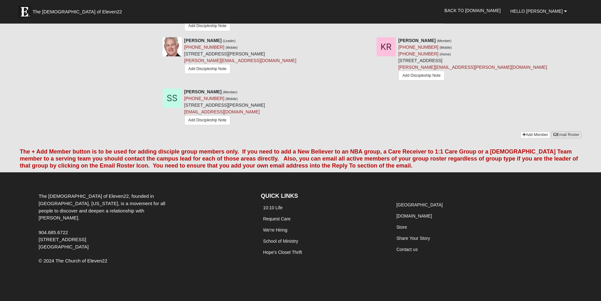  Describe the element at coordinates (402, 227) in the screenshot. I see `a: Store` at that location.